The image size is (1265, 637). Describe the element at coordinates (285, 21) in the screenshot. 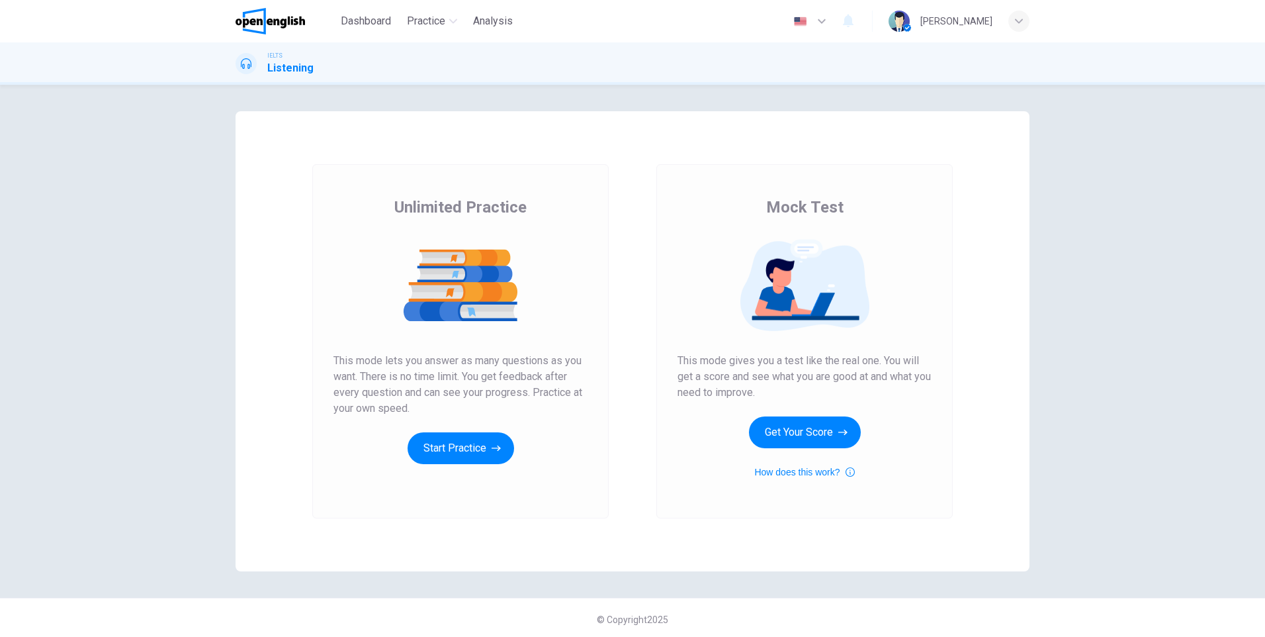

I see `a: OpenEnglish logo` at that location.